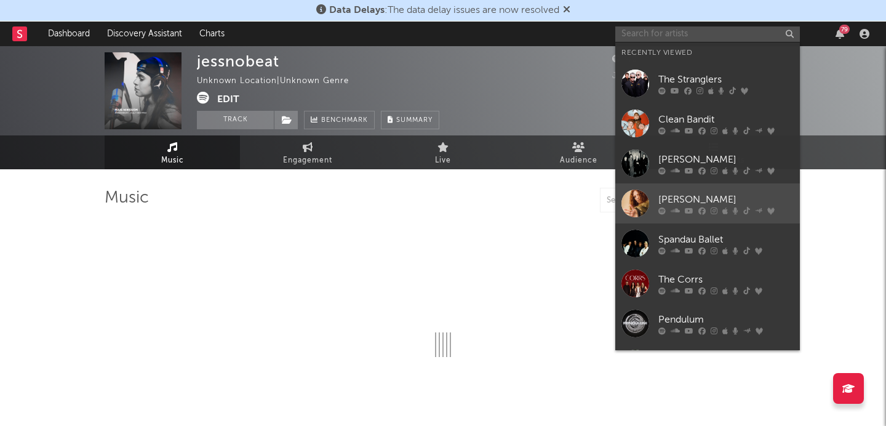 The width and height of the screenshot is (886, 426). Describe the element at coordinates (172, 161) in the screenshot. I see `span: Music` at that location.